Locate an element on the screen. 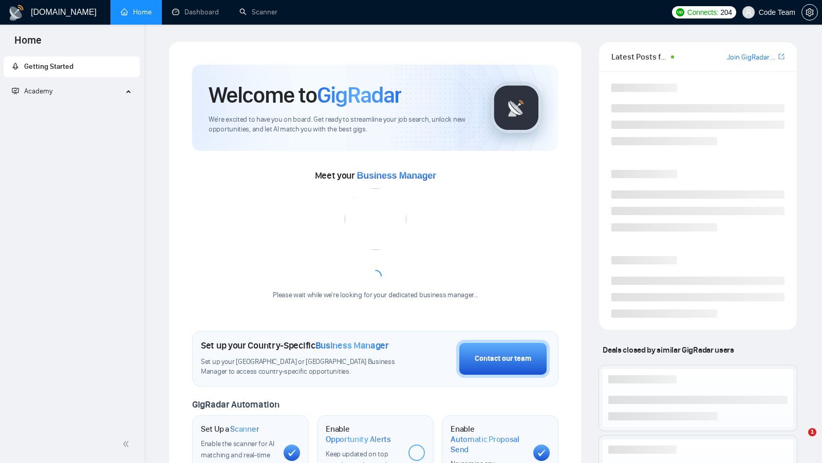  span: We're excited to have you on board. Get ready to streamline your job search, unlock new opportuni... is located at coordinates (341, 125).